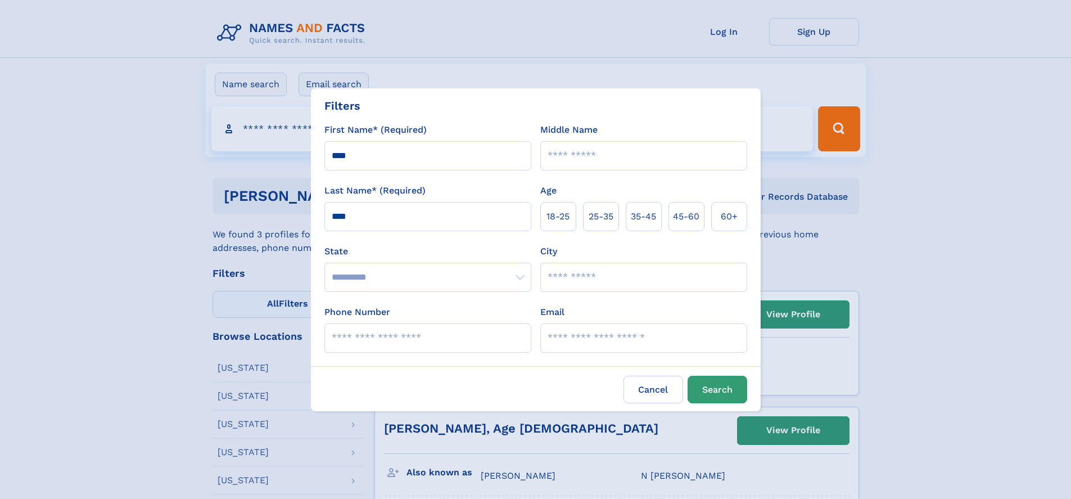 Image resolution: width=1071 pixels, height=499 pixels. What do you see at coordinates (357, 312) in the screenshot?
I see `label: Phone Number` at bounding box center [357, 312].